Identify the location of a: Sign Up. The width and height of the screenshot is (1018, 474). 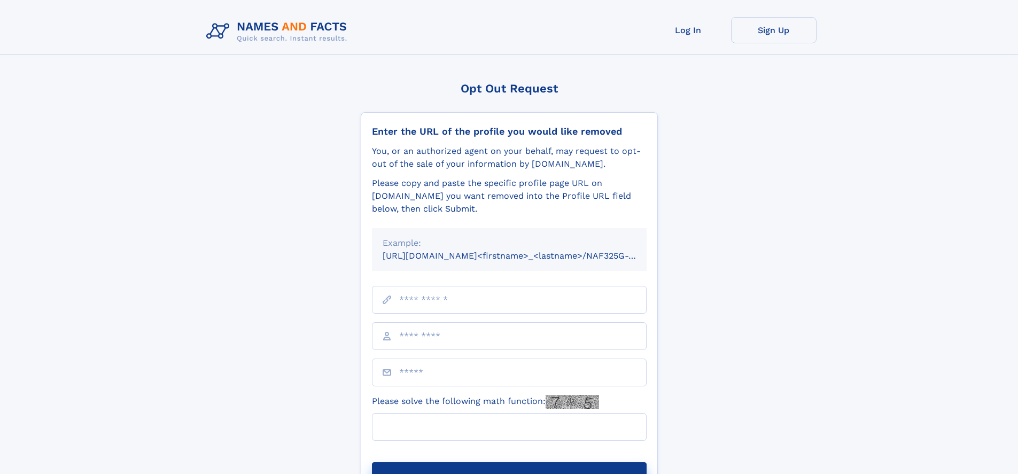
(774, 30).